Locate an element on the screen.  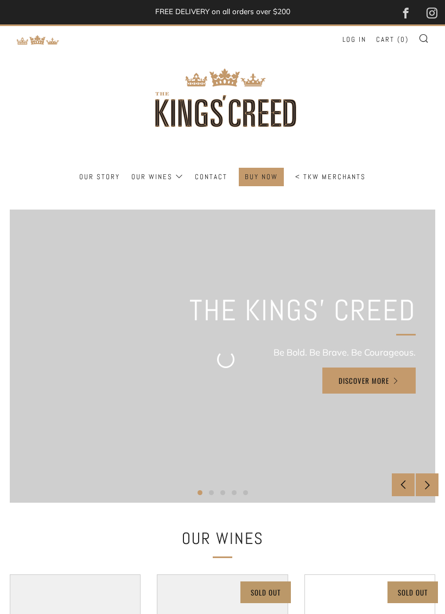
p: Be Bold. Be Brave. Be Courageous. is located at coordinates (302, 352).